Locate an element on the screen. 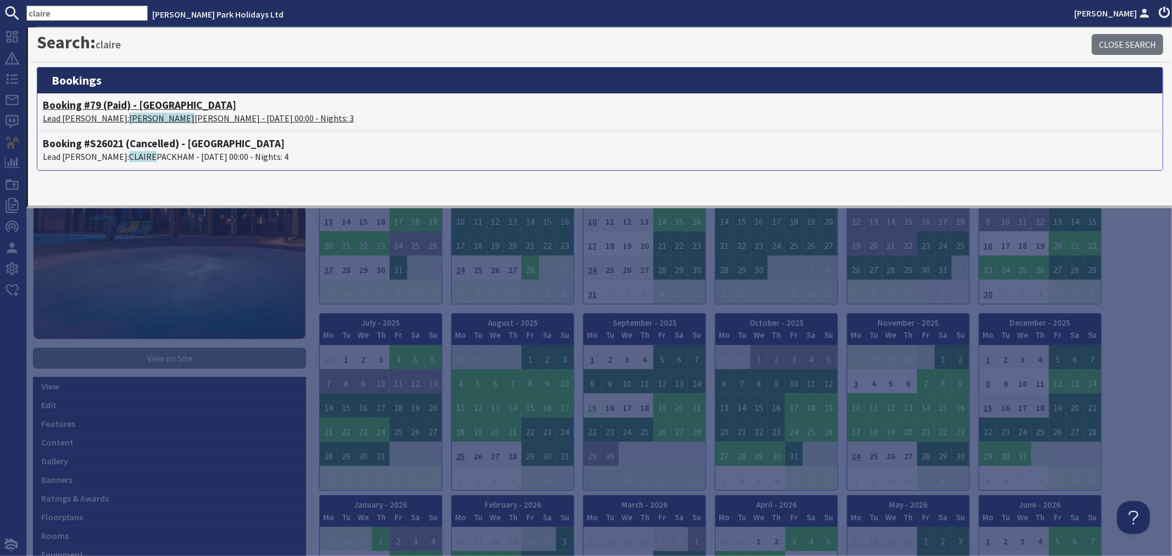 The image size is (1172, 556). th: September - 2025 is located at coordinates (644, 321).